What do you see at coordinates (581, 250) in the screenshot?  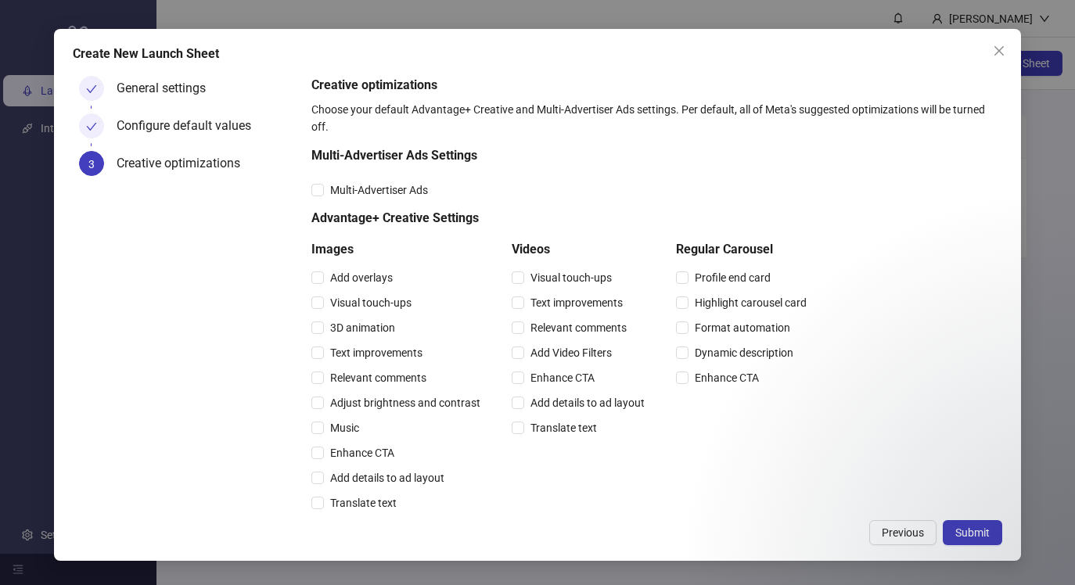 I see `h5: Videos` at bounding box center [581, 250].